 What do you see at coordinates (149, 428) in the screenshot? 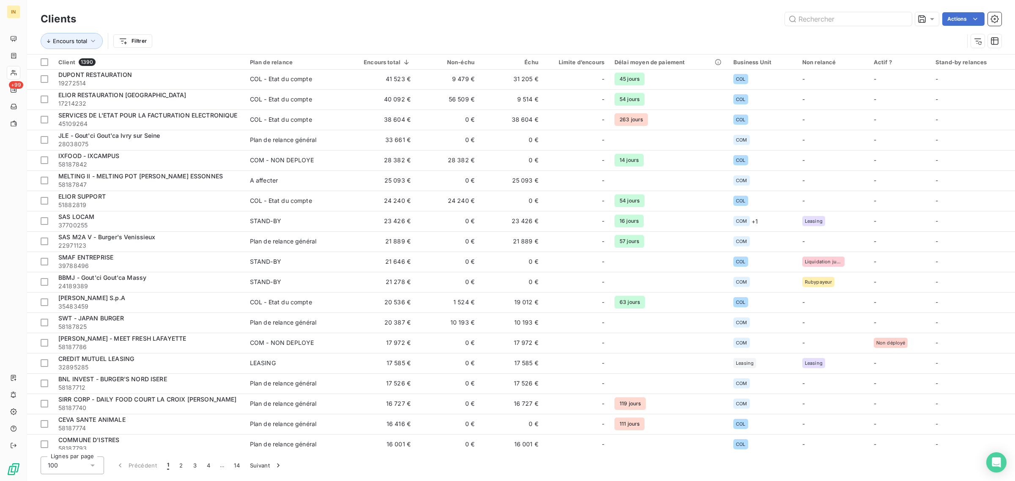
I see `span: 58187774` at bounding box center [149, 428].